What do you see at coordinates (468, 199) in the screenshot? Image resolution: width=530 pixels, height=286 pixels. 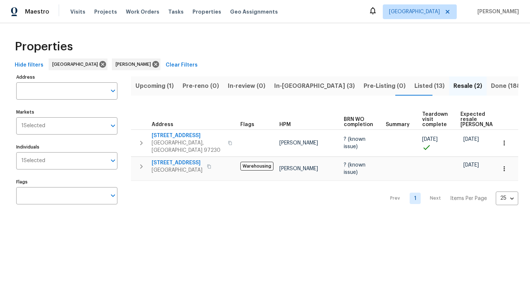 I see `p: Items Per Page` at bounding box center [468, 199].